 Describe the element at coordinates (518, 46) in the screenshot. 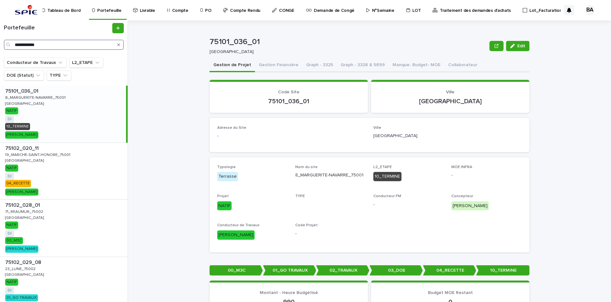

I see `button: Edit` at that location.